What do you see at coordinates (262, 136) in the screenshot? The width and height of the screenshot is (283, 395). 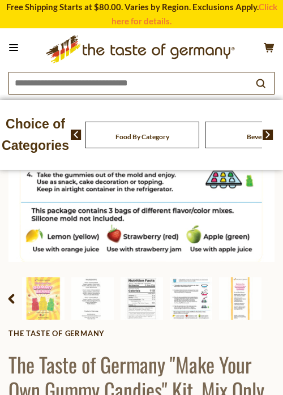 I see `a: Beverages` at bounding box center [262, 136].